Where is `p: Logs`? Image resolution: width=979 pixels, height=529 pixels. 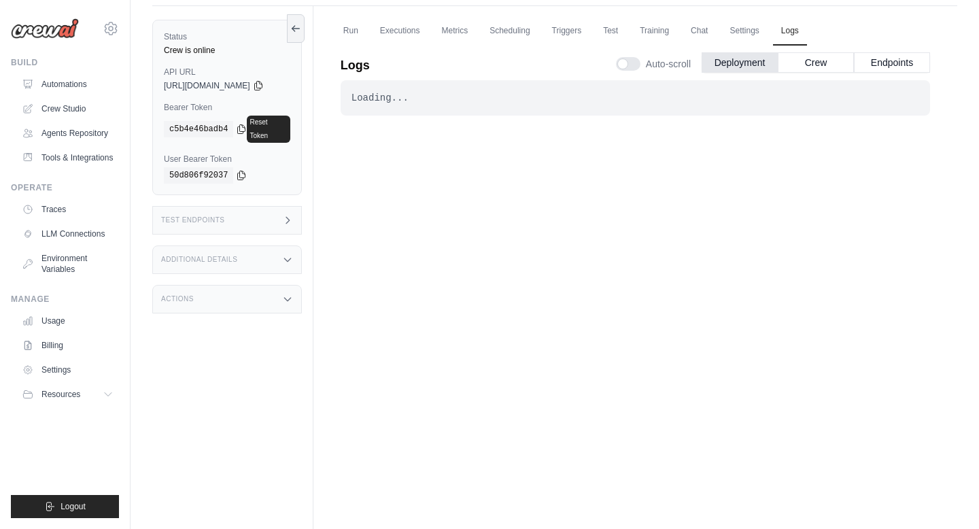 p: Logs is located at coordinates (355, 65).